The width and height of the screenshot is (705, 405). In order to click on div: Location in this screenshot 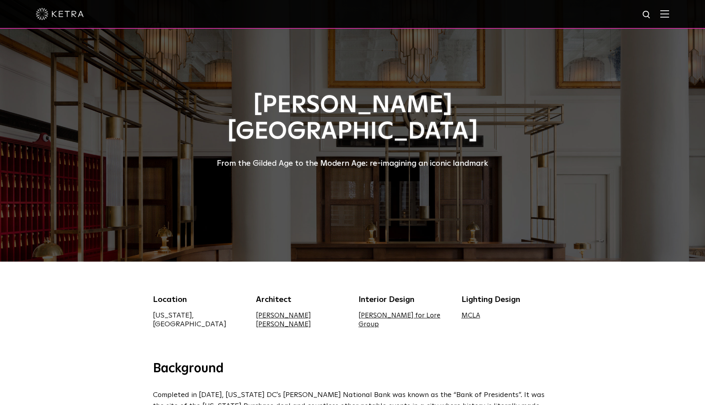, I will do `click(198, 299)`.